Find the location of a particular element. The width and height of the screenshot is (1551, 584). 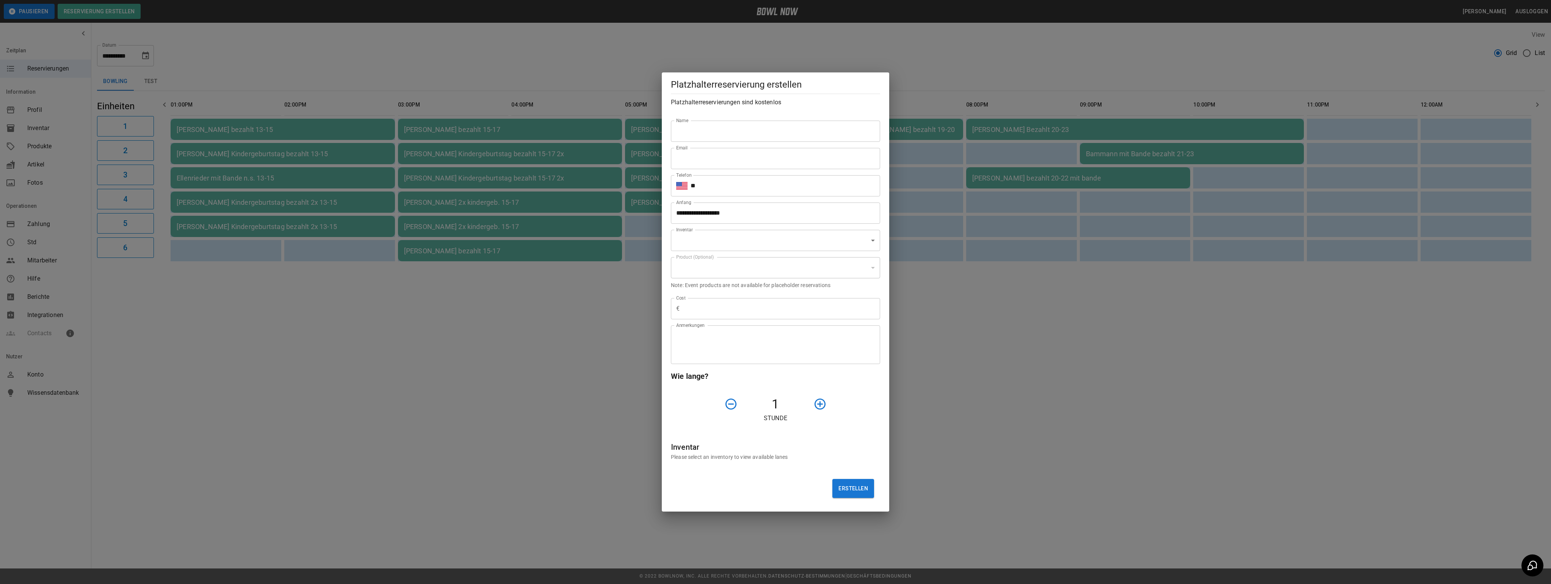

h5: Platzhalterreservierung erstellen is located at coordinates (775, 85).